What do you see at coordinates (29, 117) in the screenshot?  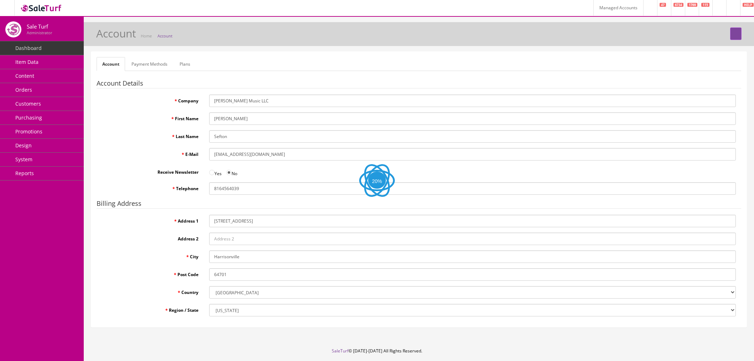 I see `span: Purchasing` at bounding box center [29, 117].